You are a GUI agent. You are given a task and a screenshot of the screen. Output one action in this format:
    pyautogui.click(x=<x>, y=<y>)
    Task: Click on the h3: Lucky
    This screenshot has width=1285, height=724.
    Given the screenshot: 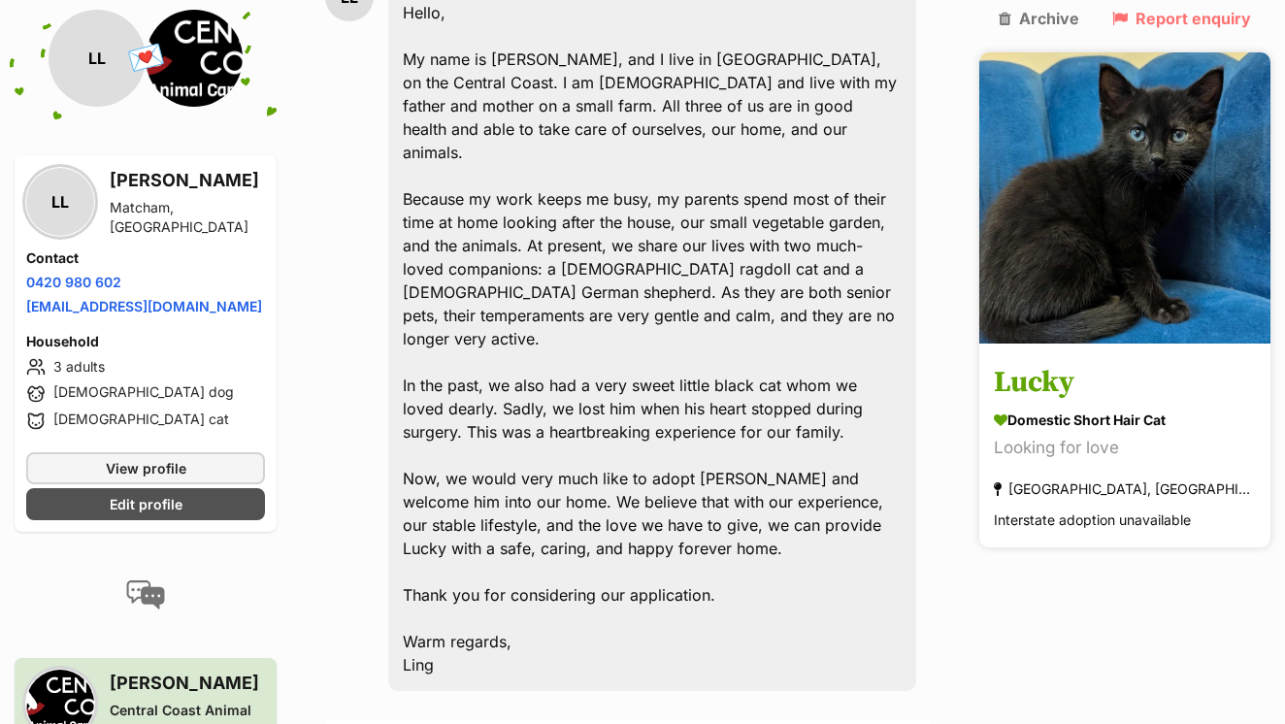 What is the action you would take?
    pyautogui.click(x=1125, y=383)
    